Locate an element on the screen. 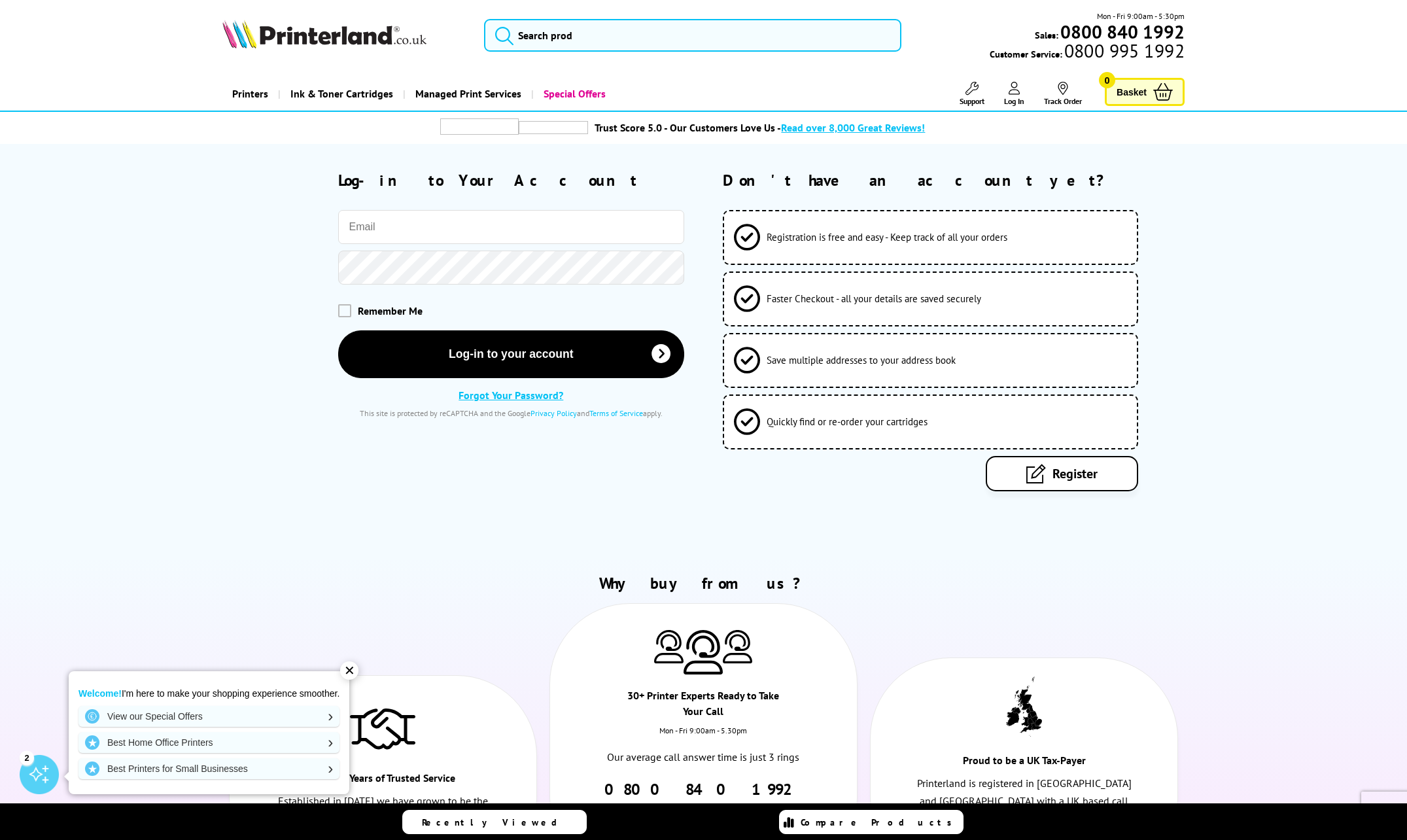 This screenshot has width=1407, height=840. span: 0 is located at coordinates (1106, 80).